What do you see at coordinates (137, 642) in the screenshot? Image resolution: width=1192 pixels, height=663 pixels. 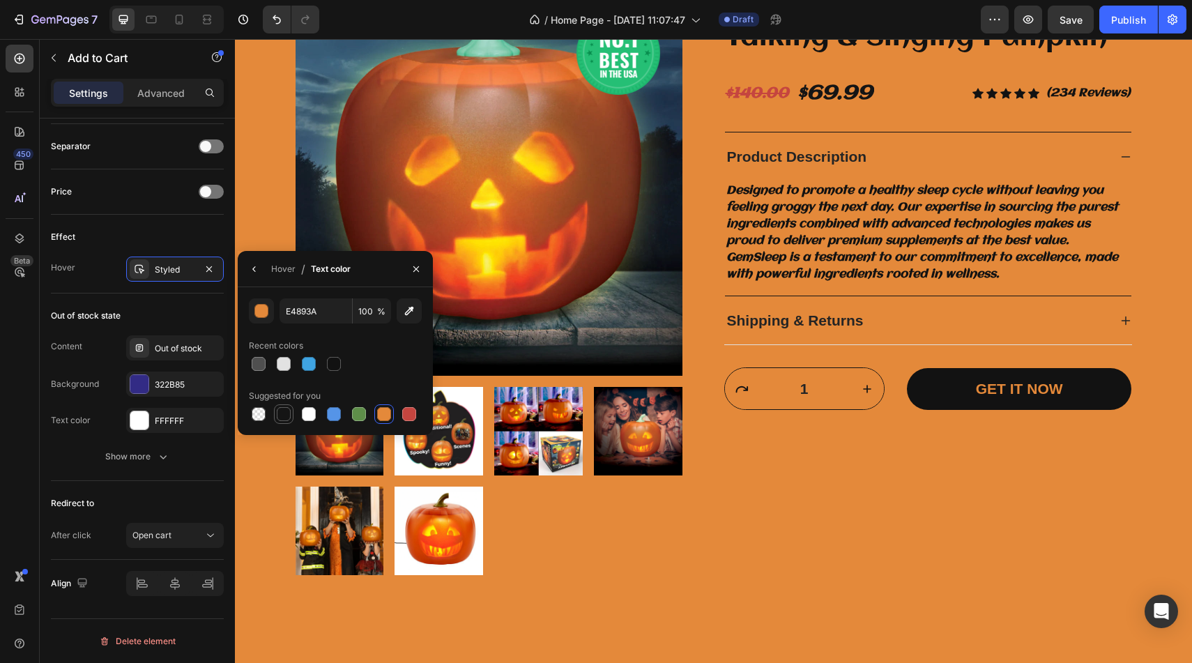 I see `div: Delete element` at bounding box center [137, 642].